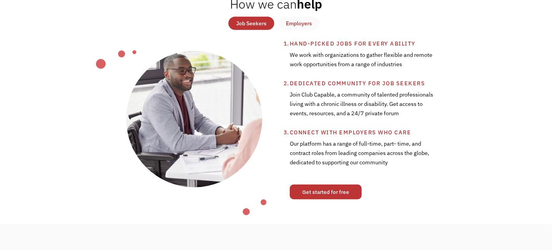 Image resolution: width=552 pixels, height=250 pixels. Describe the element at coordinates (326, 192) in the screenshot. I see `a: Get started for free` at that location.